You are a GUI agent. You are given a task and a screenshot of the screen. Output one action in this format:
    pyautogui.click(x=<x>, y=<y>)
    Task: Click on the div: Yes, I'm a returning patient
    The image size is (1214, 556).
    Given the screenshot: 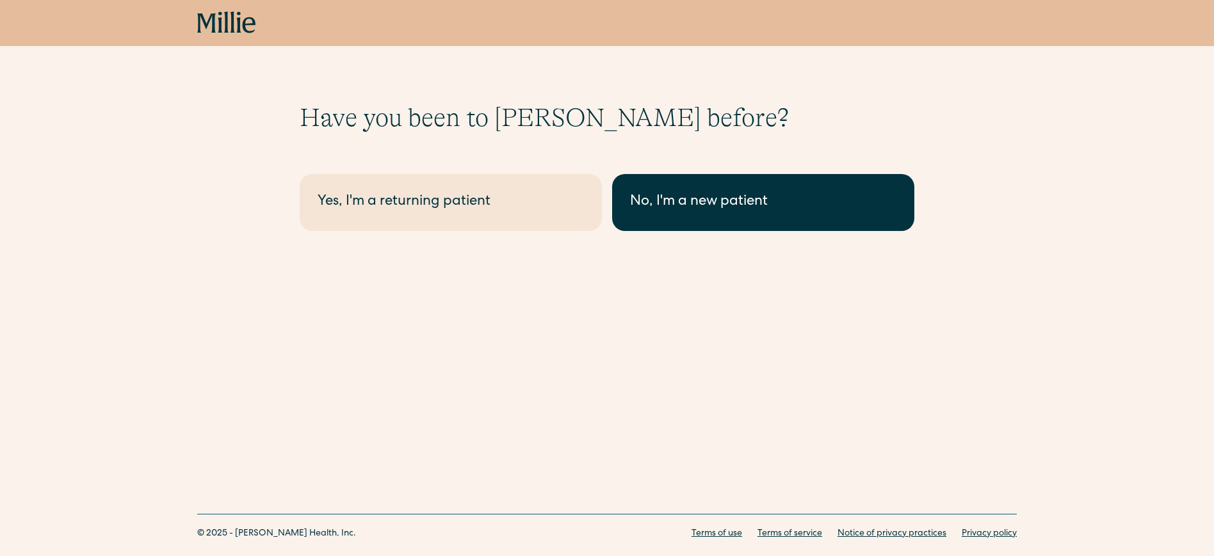 What is the action you would take?
    pyautogui.click(x=451, y=202)
    